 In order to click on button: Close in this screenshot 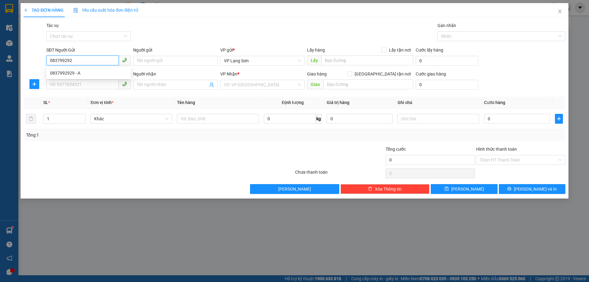, I will do `click(560, 12)`.